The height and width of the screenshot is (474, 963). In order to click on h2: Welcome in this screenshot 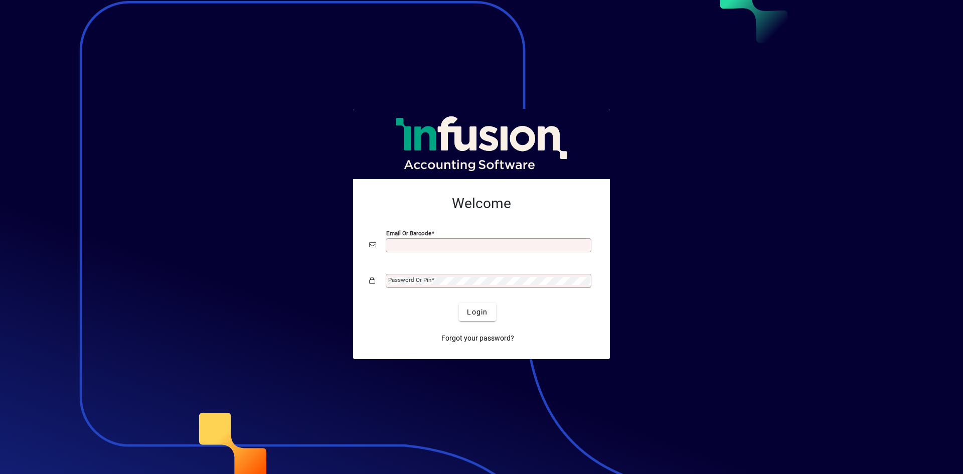, I will do `click(481, 204)`.